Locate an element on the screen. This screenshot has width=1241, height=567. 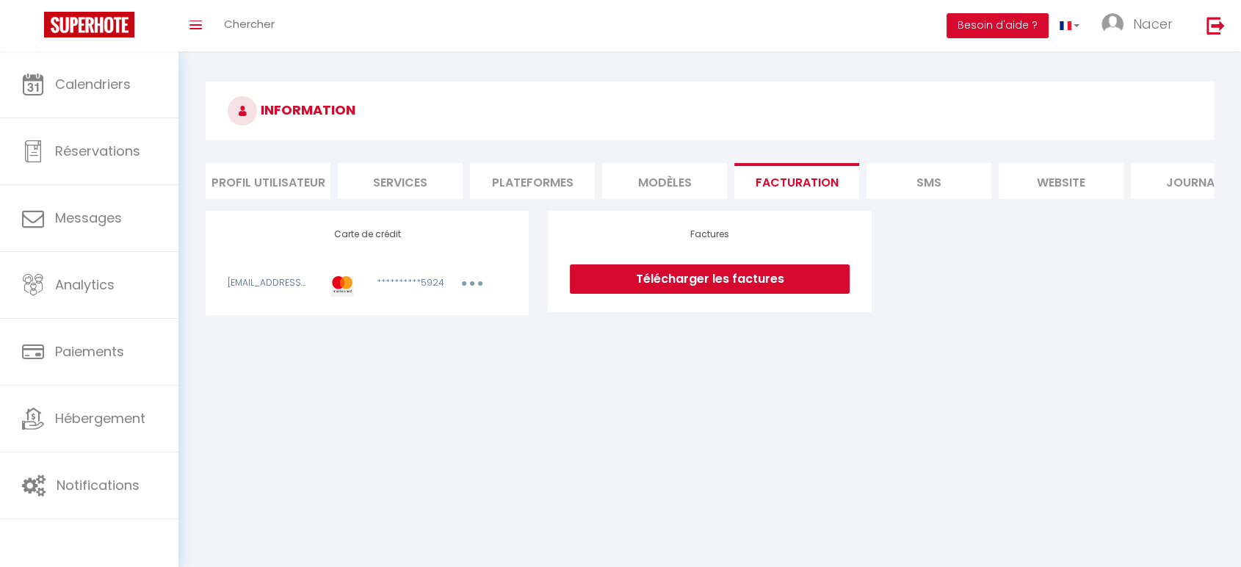
button: Ouvrir le widget de chat LiveChat is located at coordinates (34, 28).